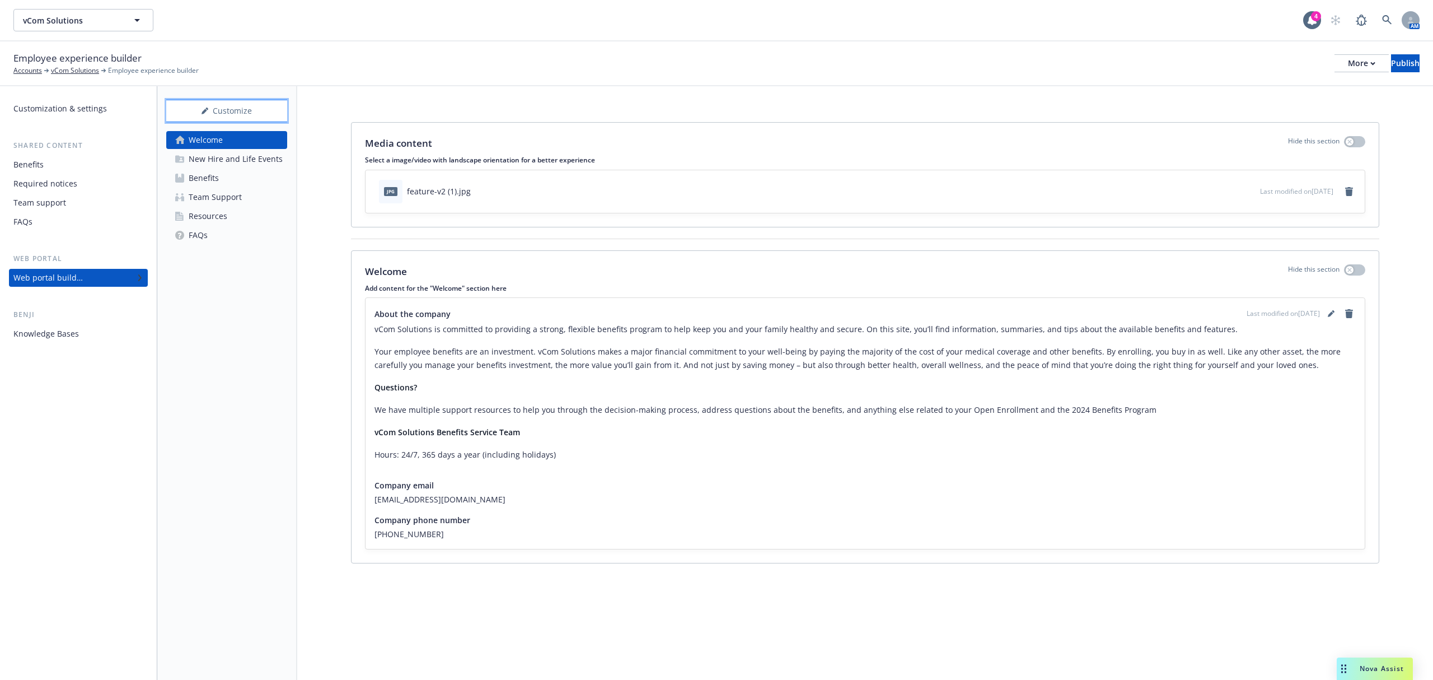 This screenshot has height=680, width=1433. What do you see at coordinates (865, 455) in the screenshot?
I see `p: Hours: 24/7, 365 days a year (including holidays)` at bounding box center [865, 455].